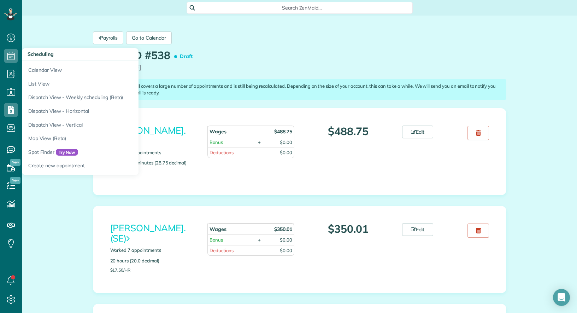 This screenshot has width=577, height=313. Describe the element at coordinates (108, 38) in the screenshot. I see `a: Payrolls` at that location.